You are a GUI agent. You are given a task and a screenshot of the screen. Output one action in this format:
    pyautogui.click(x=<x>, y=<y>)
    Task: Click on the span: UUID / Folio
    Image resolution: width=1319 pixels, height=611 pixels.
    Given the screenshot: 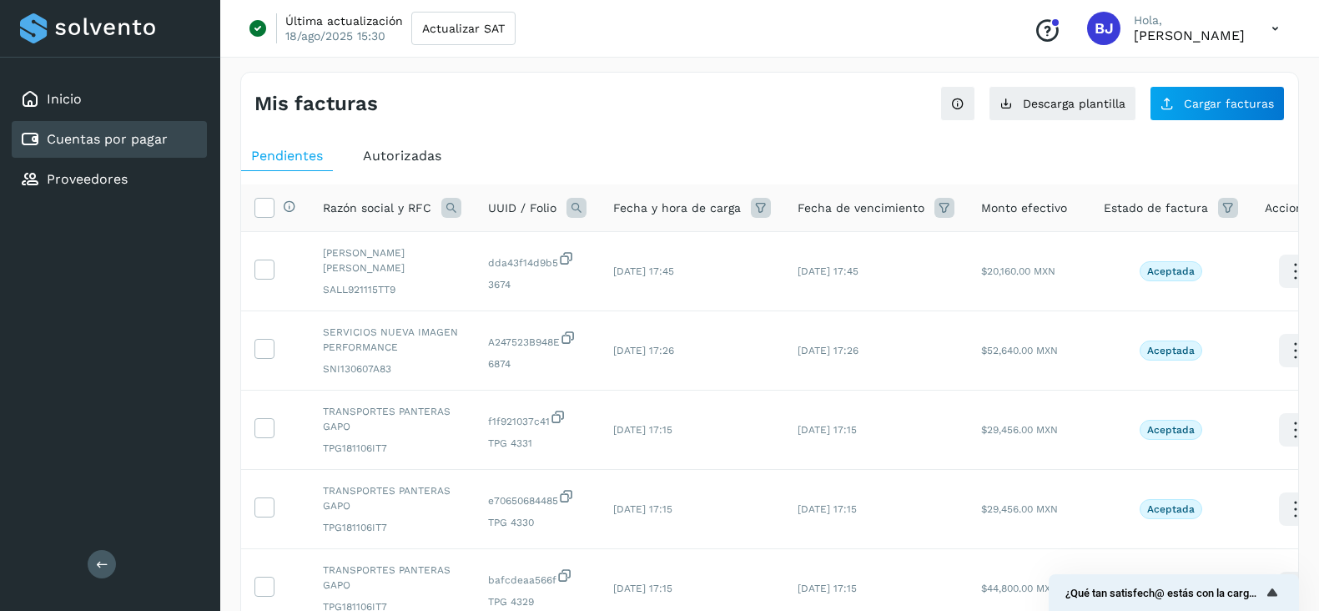 What is the action you would take?
    pyautogui.click(x=522, y=208)
    